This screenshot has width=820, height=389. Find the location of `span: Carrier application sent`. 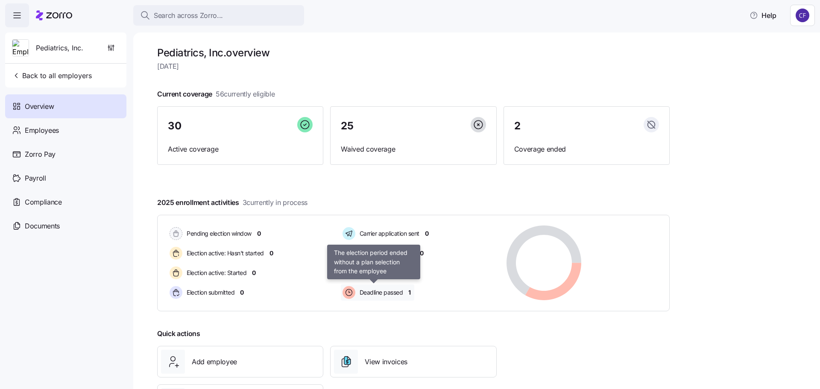

span: Carrier application sent is located at coordinates (388, 233).